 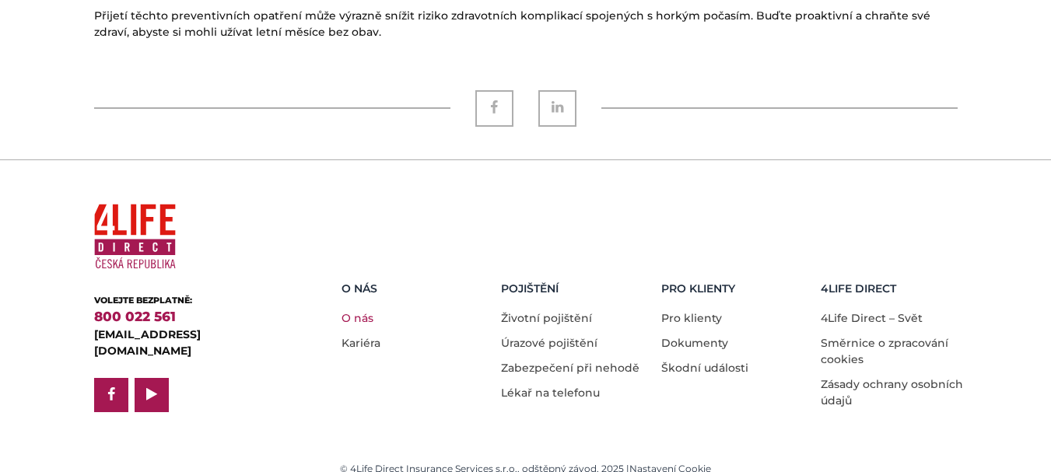 I want to click on a: Směrnice o zpracování cookies, so click(x=884, y=351).